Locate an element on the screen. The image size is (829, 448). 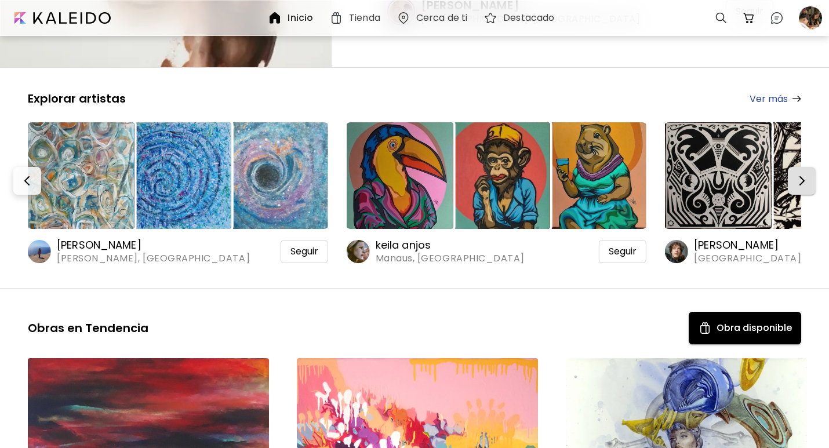
img: Next-button is located at coordinates (802, 181).